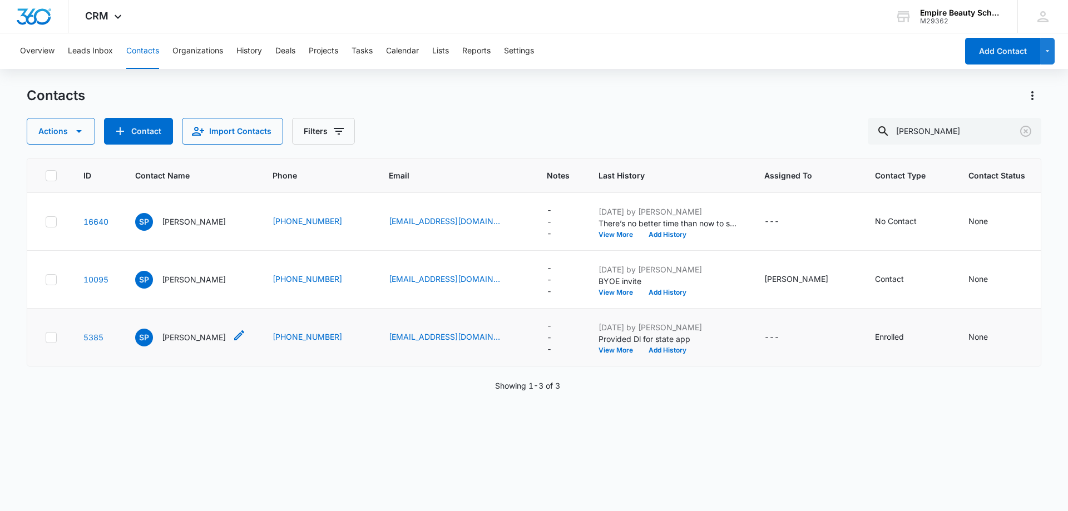 This screenshot has height=511, width=1068. What do you see at coordinates (93, 337) in the screenshot?
I see `a: Navigate to contact details page for Shannon Pina` at bounding box center [93, 337].